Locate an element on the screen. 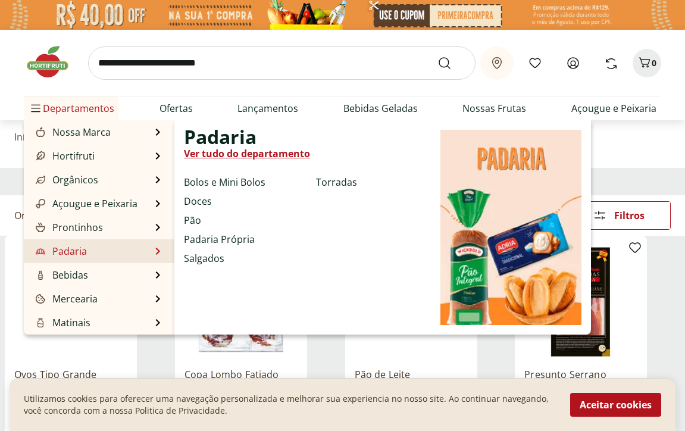 The image size is (685, 431). img: Bebidas is located at coordinates (40, 275).